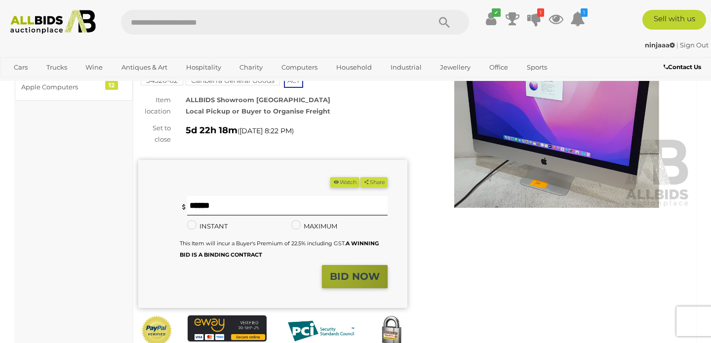 This screenshot has height=343, width=711. I want to click on a: Sports, so click(537, 67).